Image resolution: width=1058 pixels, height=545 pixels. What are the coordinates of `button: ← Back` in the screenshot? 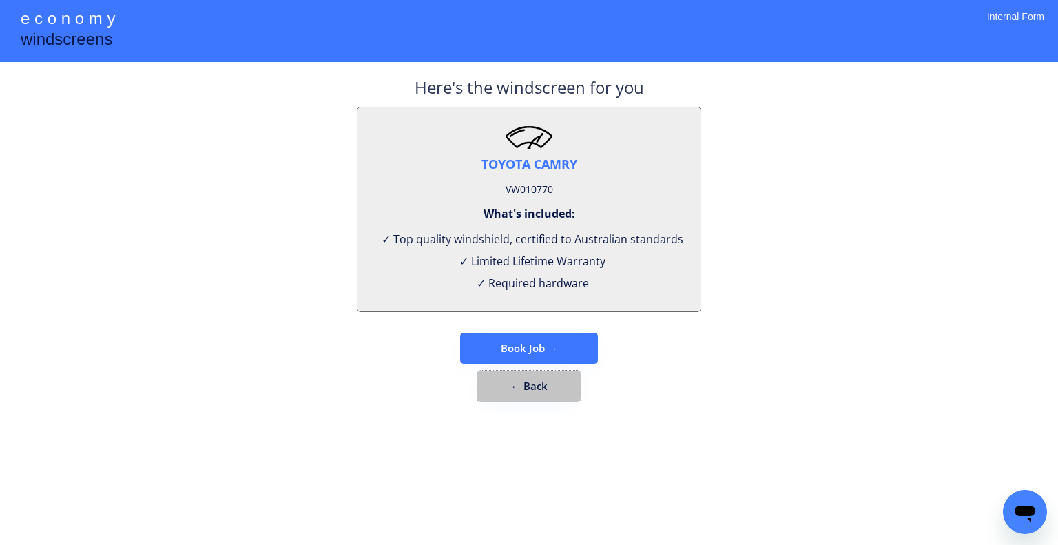 It's located at (529, 386).